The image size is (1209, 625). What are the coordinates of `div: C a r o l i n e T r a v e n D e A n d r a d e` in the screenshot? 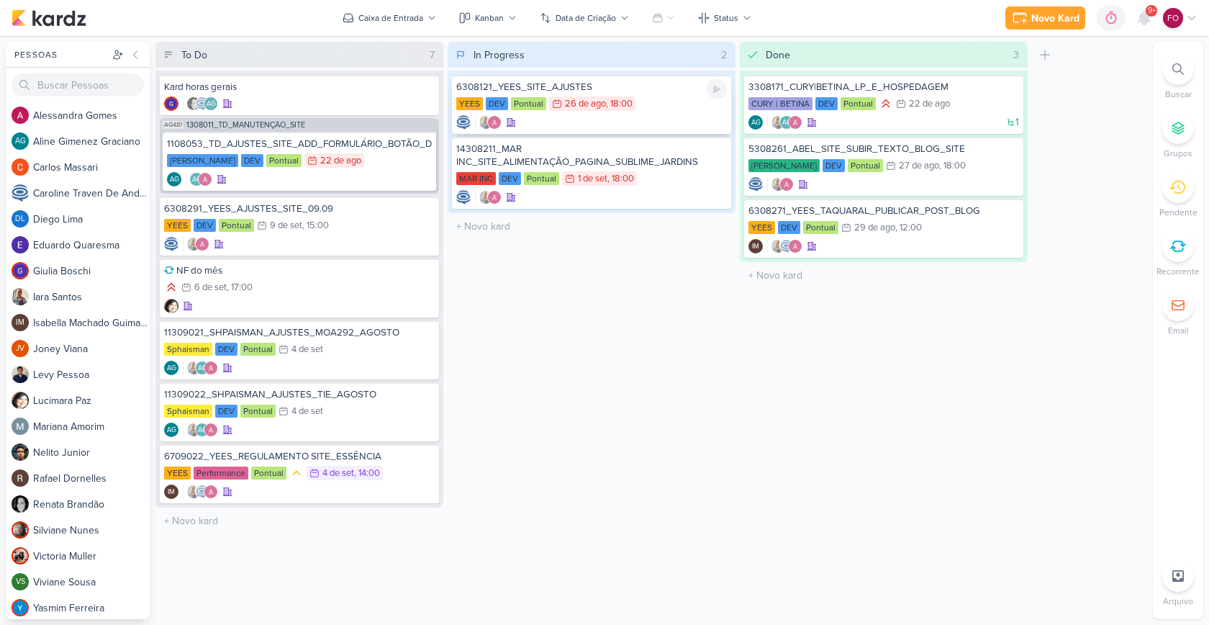 It's located at (91, 193).